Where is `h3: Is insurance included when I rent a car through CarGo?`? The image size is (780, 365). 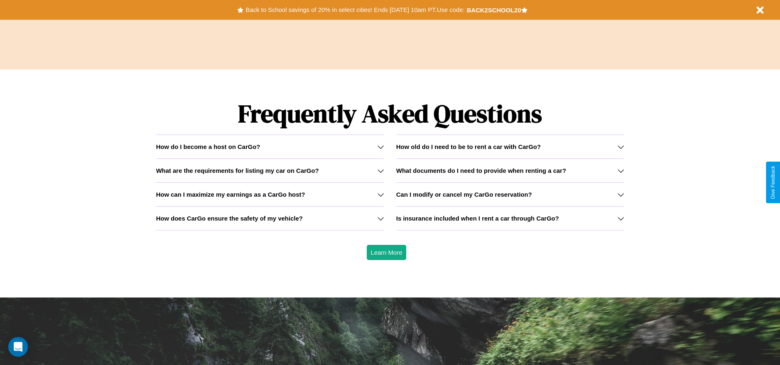
h3: Is insurance included when I rent a car through CarGo? is located at coordinates (478, 218).